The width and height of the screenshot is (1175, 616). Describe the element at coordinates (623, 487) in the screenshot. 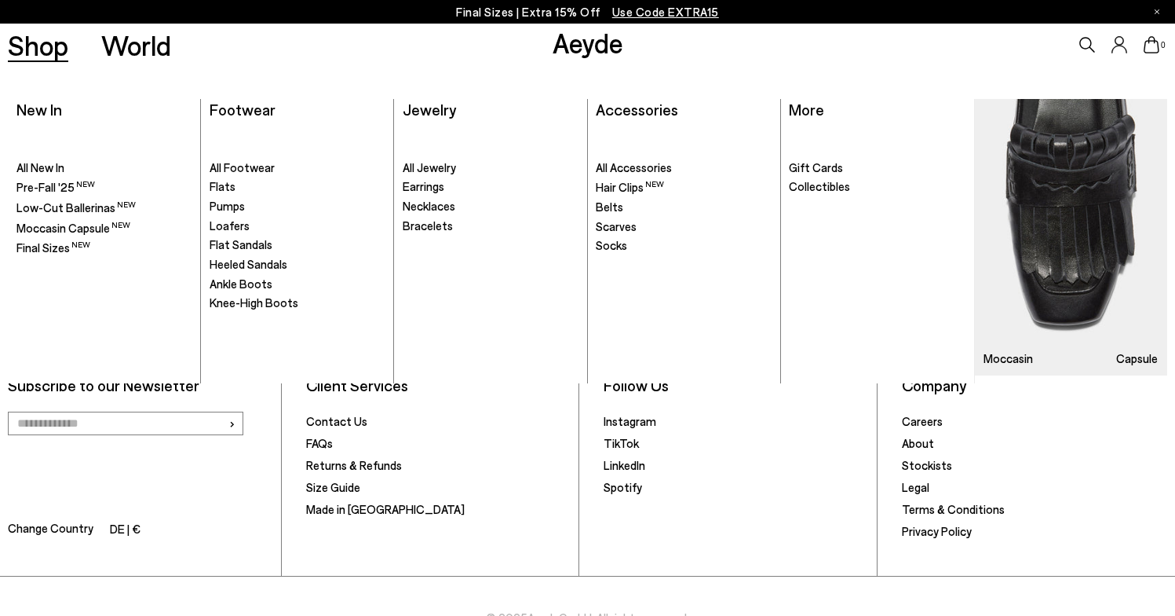

I see `a: Spotify` at that location.